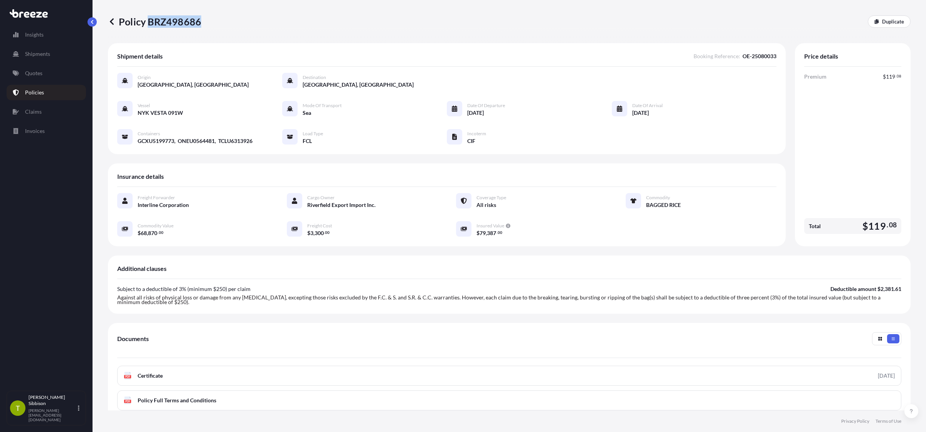 This screenshot has width=926, height=432. I want to click on a: Claims, so click(46, 112).